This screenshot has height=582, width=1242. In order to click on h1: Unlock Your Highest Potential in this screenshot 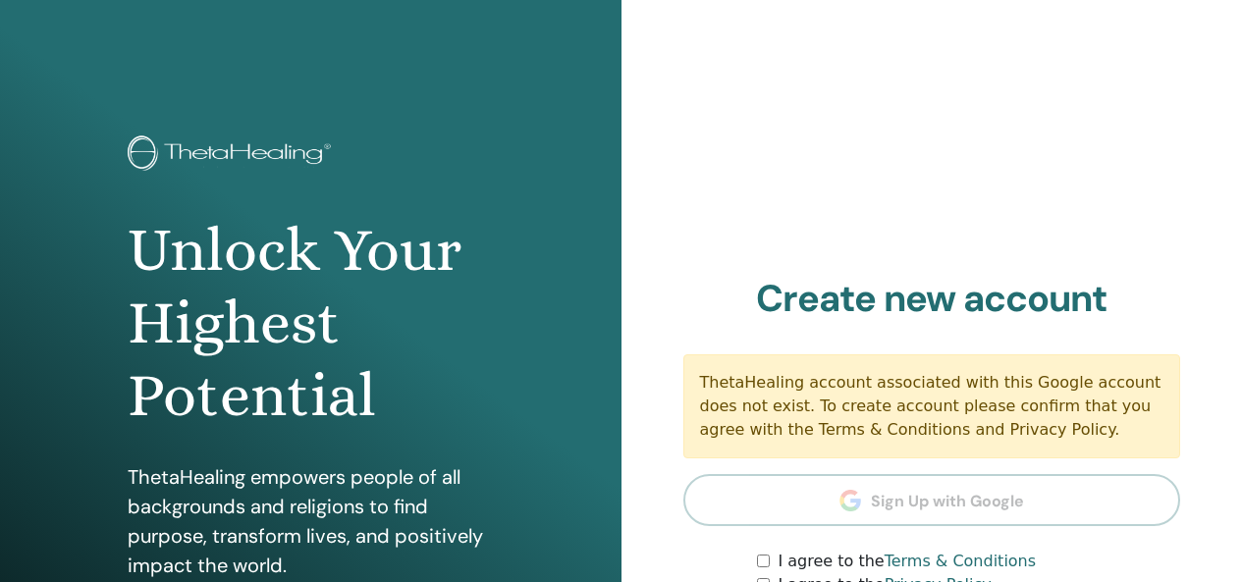, I will do `click(310, 323)`.